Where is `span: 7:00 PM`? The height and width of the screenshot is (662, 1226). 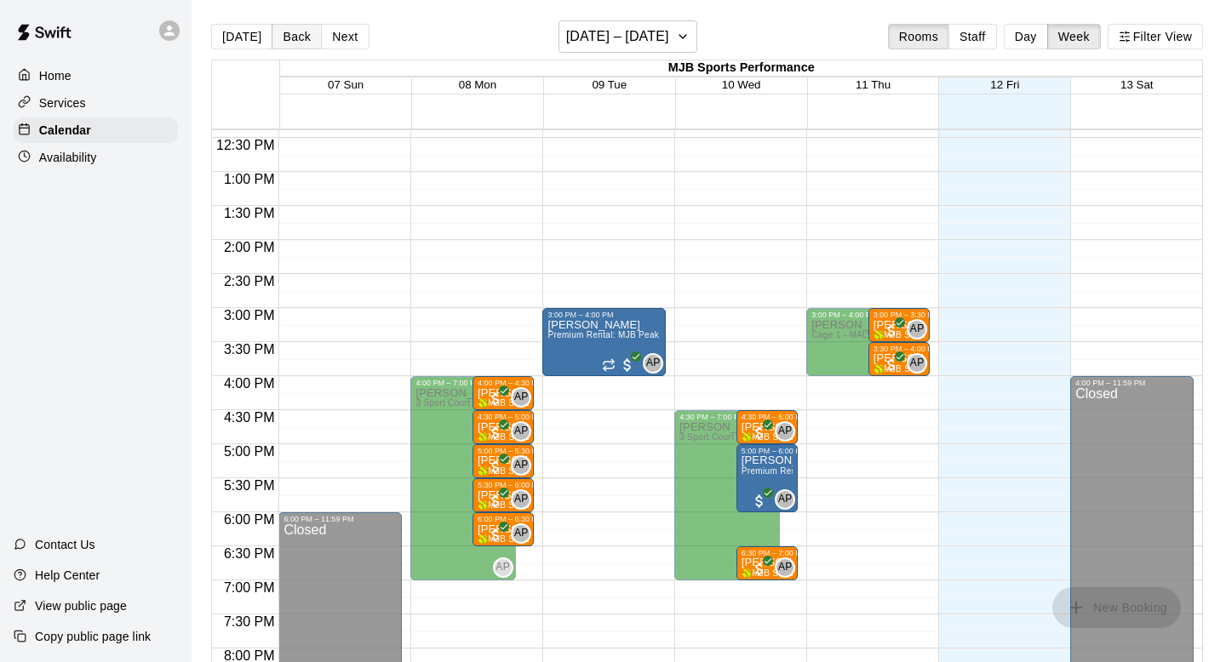 span: 7:00 PM is located at coordinates (249, 587).